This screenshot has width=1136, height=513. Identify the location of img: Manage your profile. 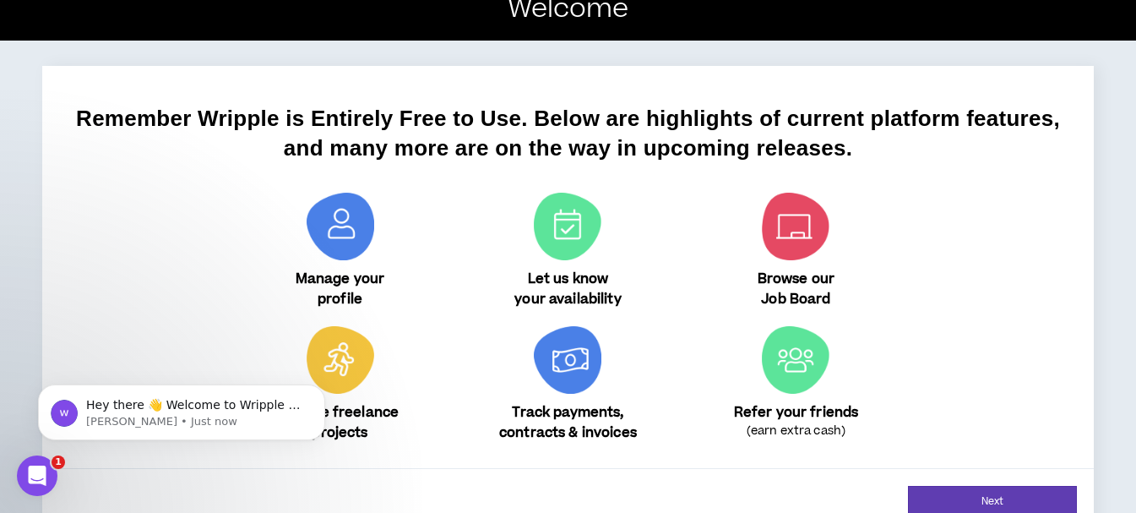
(340, 226).